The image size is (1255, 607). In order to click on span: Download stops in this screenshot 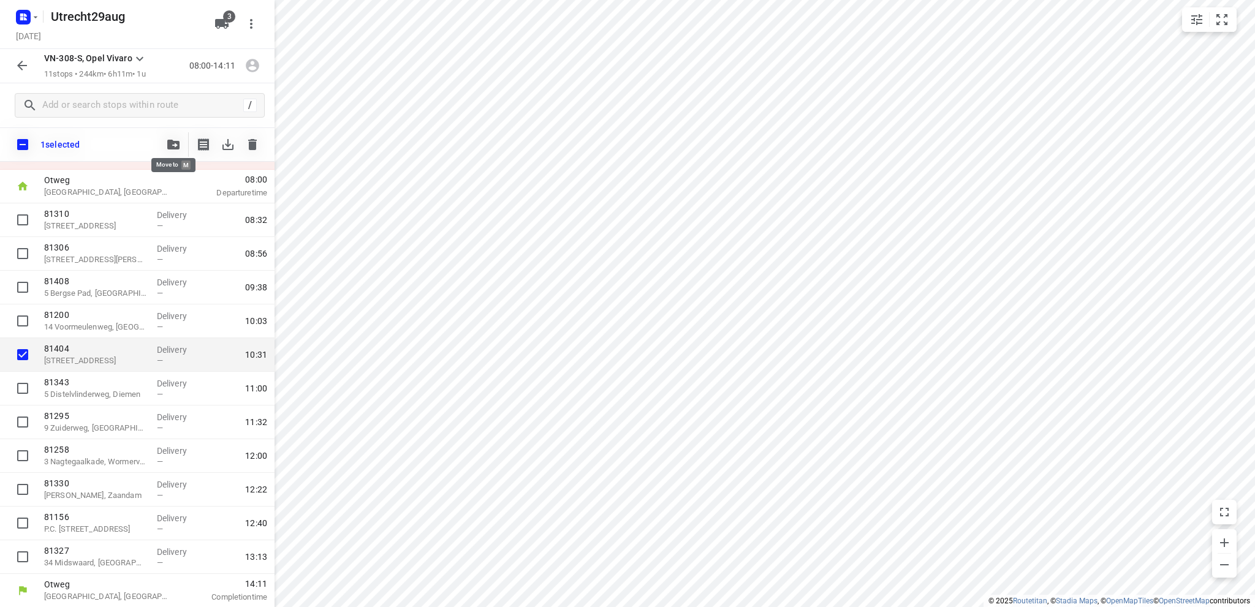, I will do `click(228, 145)`.